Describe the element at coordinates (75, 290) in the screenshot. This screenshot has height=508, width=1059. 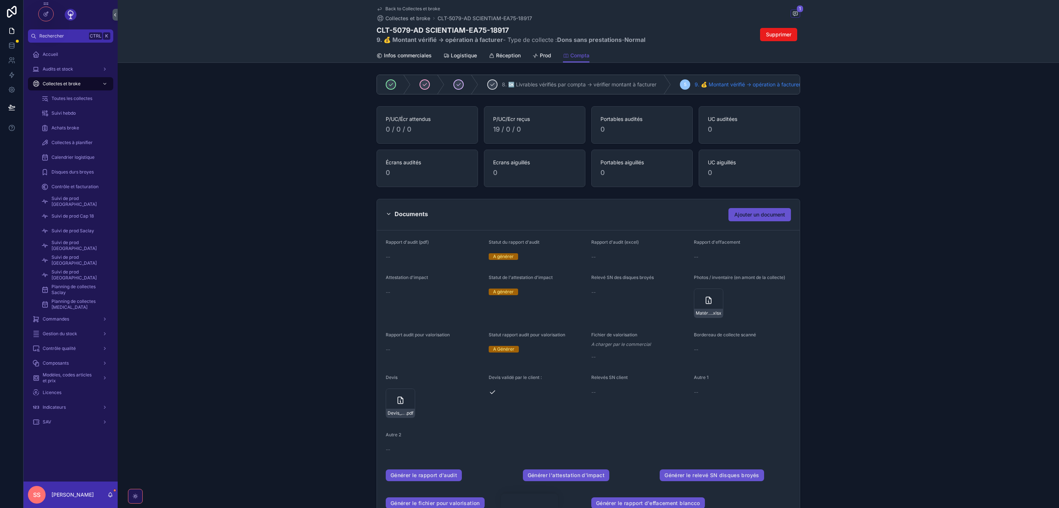
I see `a: Planning de collectes Saclay` at that location.